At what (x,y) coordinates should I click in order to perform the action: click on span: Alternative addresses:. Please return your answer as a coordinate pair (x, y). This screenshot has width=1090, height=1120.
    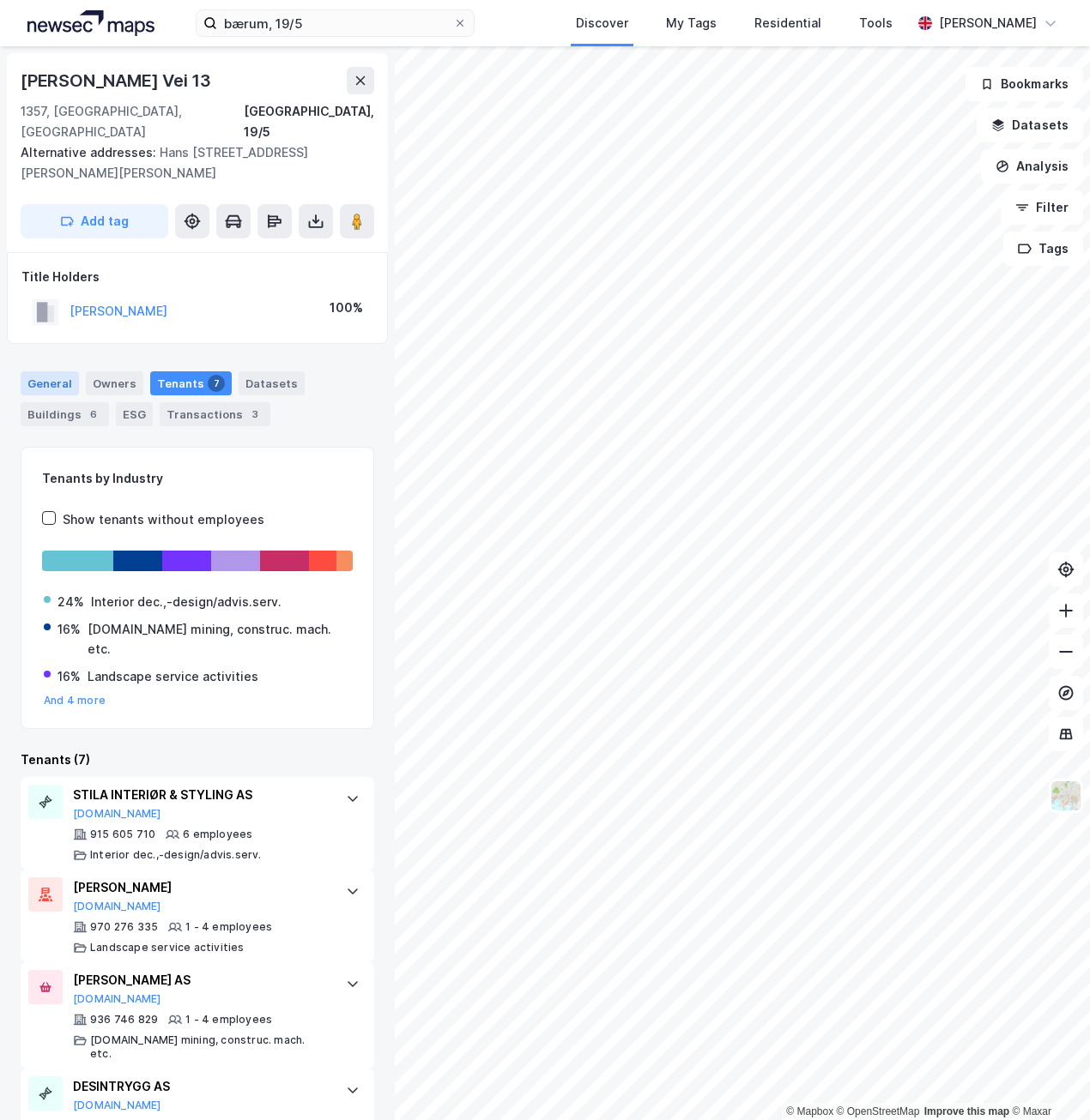
    Looking at the image, I should click on (90, 152).